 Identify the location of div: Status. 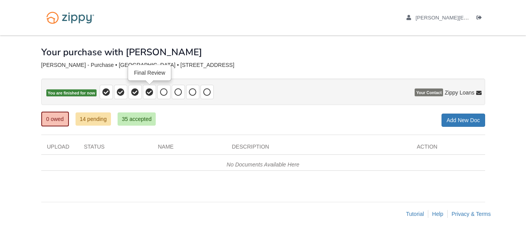
(115, 149).